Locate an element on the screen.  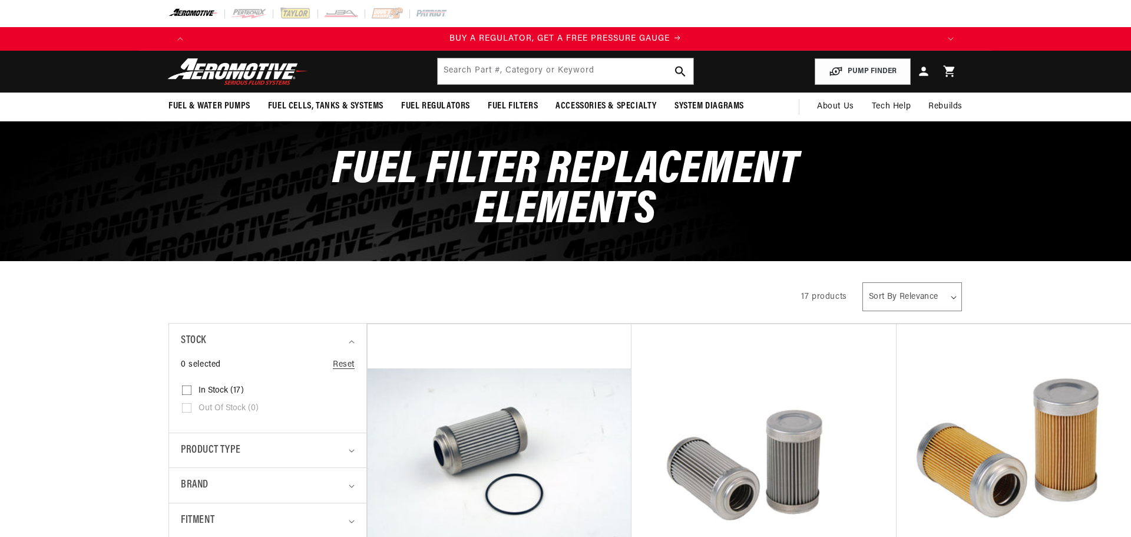
summary: Fuel Cells, Tanks & Systems is located at coordinates (326, 106).